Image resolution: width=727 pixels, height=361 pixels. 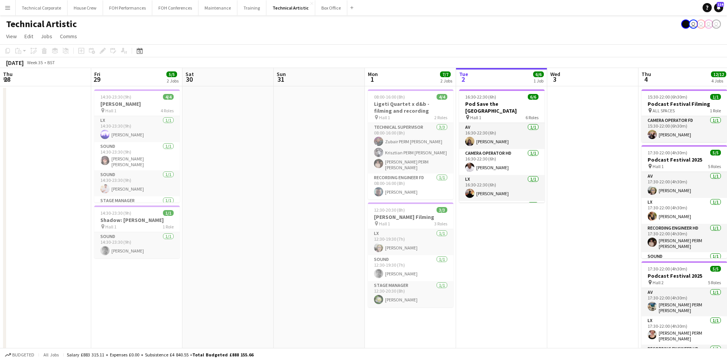 I want to click on span: Tue, so click(x=464, y=74).